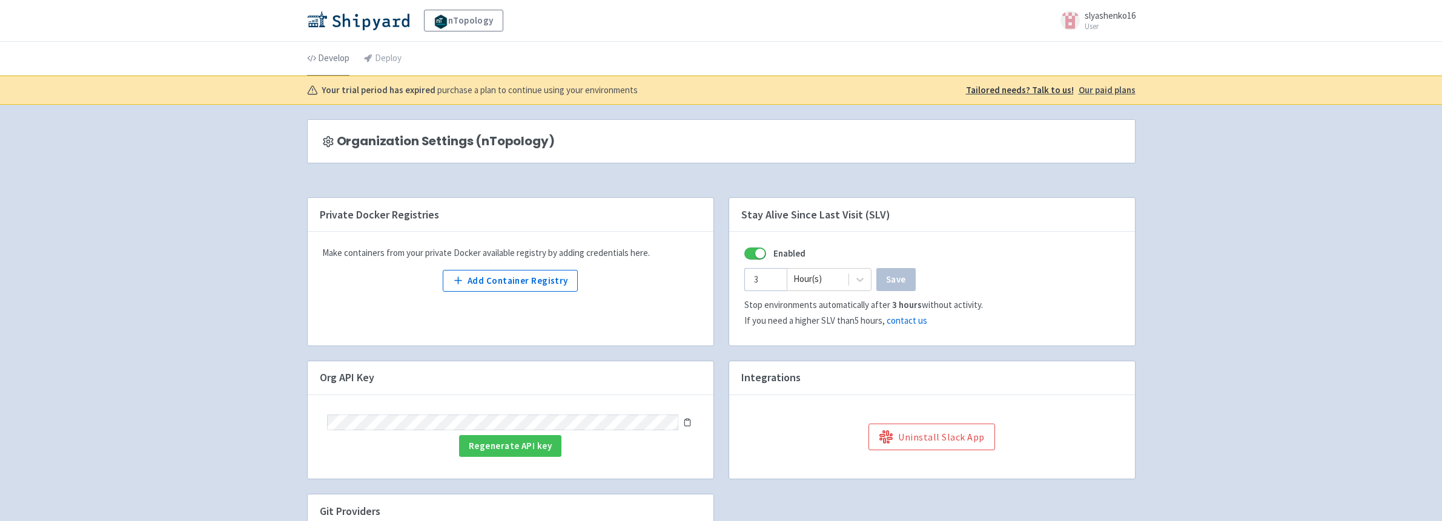 The image size is (1442, 521). I want to click on button: Add Container Registry, so click(510, 281).